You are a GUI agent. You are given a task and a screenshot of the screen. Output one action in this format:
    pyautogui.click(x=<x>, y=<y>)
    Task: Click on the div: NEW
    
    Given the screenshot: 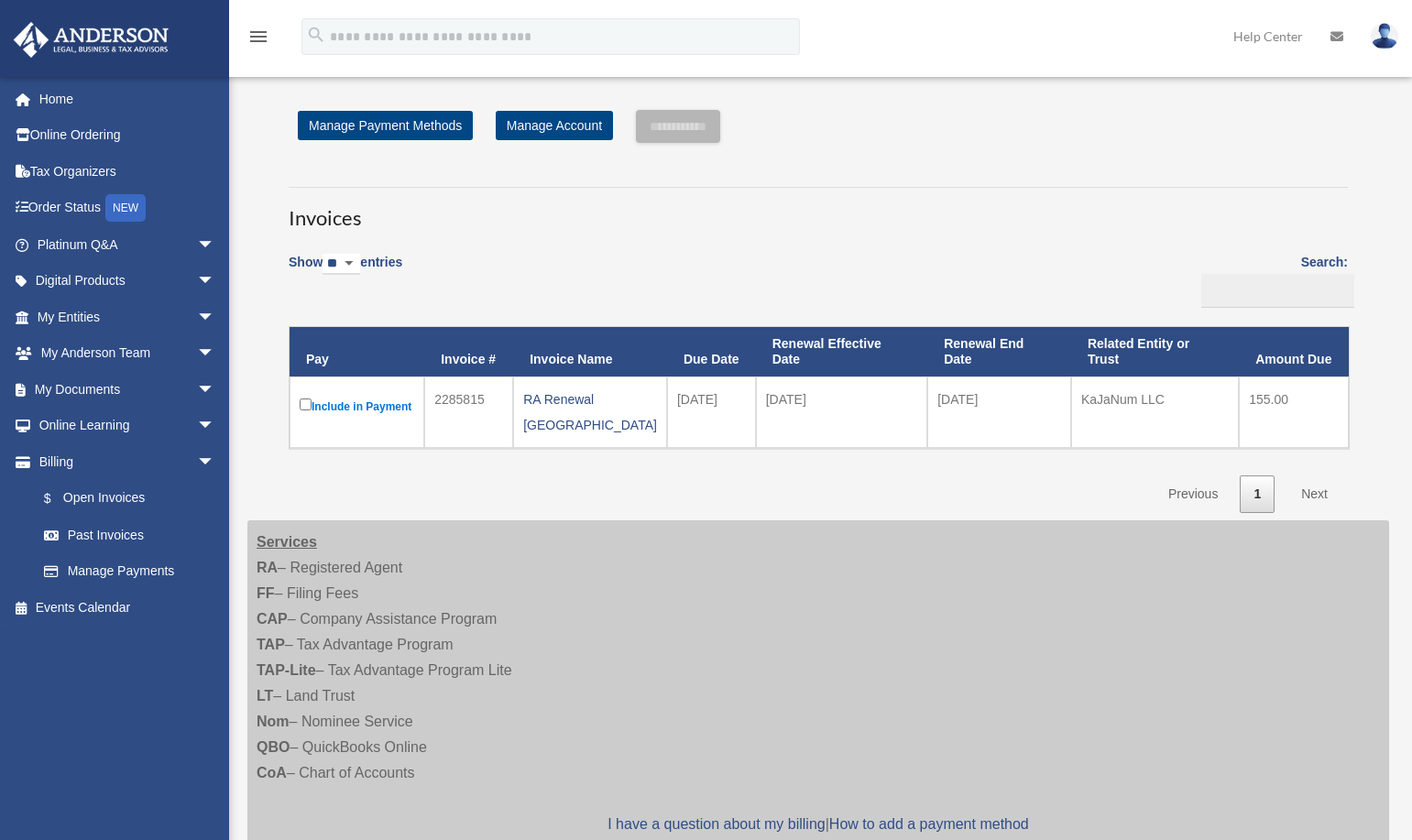 What is the action you would take?
    pyautogui.click(x=126, y=208)
    